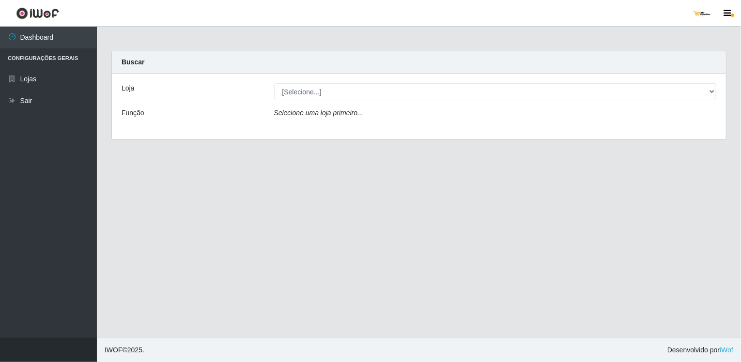 The width and height of the screenshot is (741, 362). I want to click on img: CoreUI Logo, so click(37, 13).